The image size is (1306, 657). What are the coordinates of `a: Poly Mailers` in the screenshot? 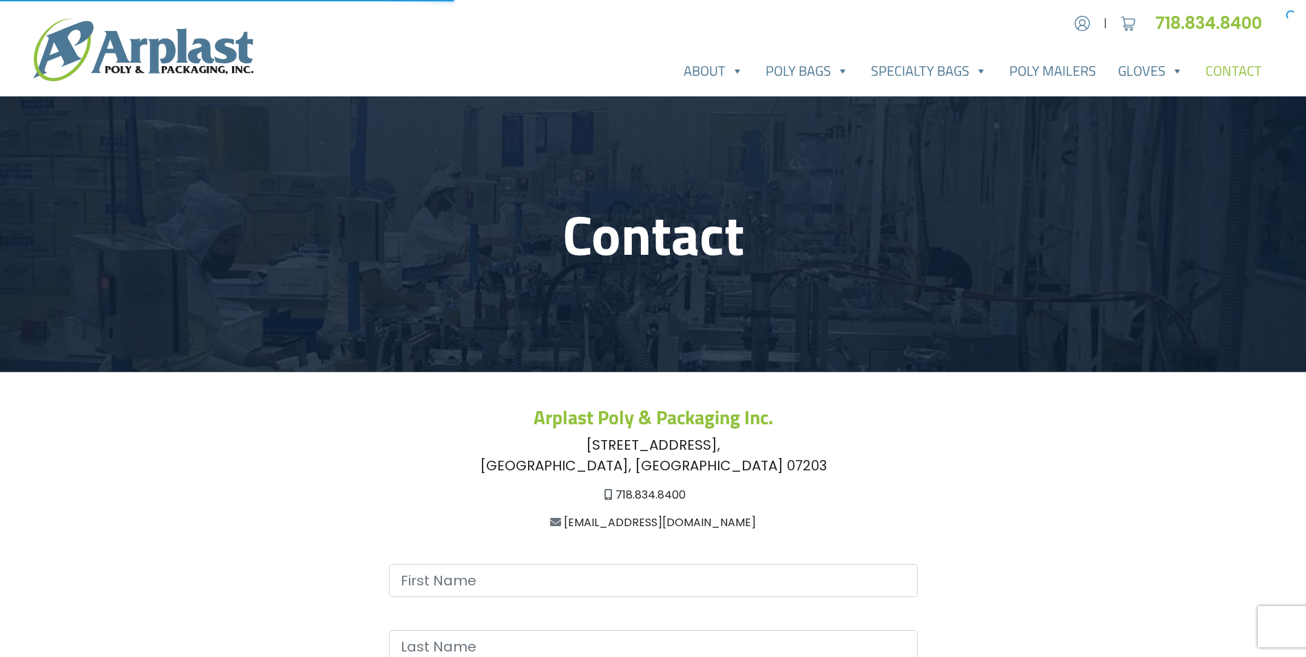 It's located at (1053, 71).